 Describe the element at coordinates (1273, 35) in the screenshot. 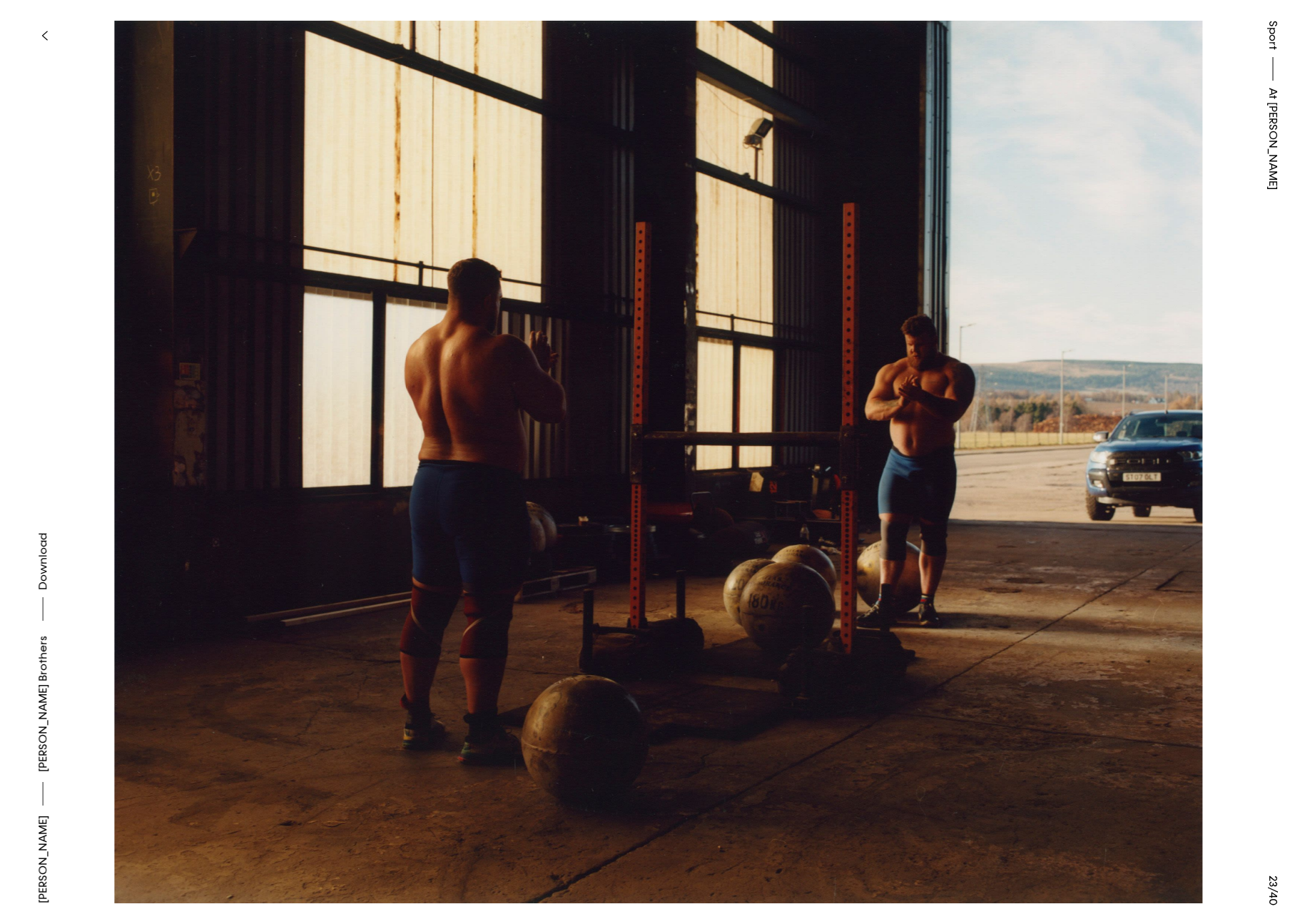

I see `a: Sport` at that location.